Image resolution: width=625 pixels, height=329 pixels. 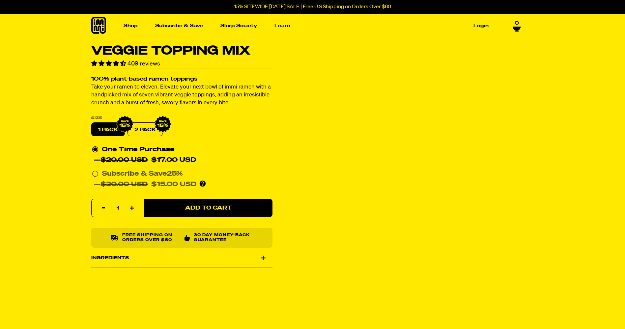 I want to click on label: 2 PACK, so click(x=145, y=130).